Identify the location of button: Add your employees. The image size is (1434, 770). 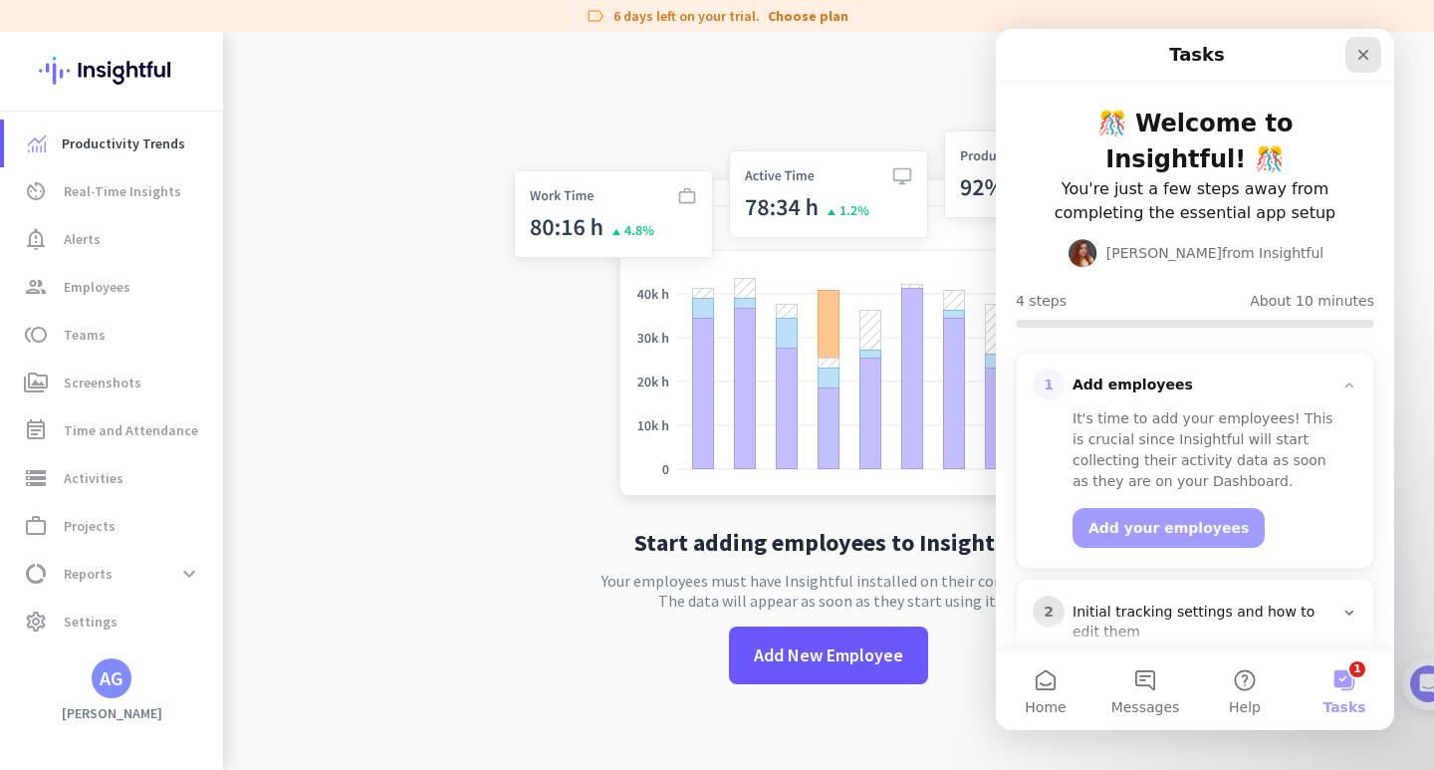
(172, 499).